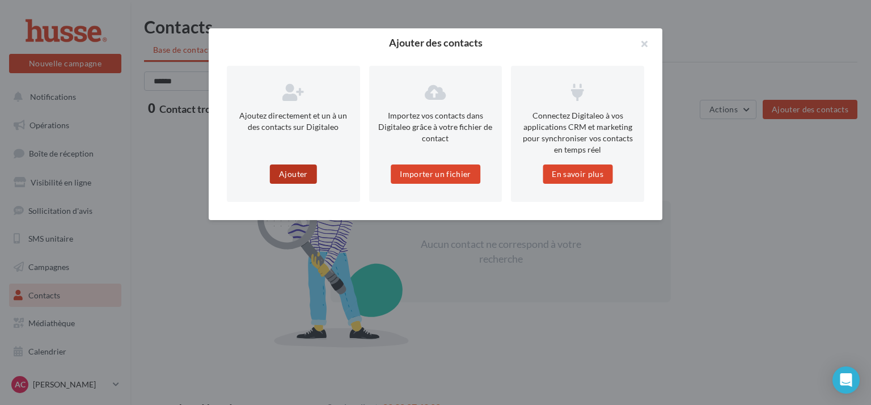 The image size is (871, 405). What do you see at coordinates (435, 174) in the screenshot?
I see `button: Importer un fichier` at bounding box center [435, 174].